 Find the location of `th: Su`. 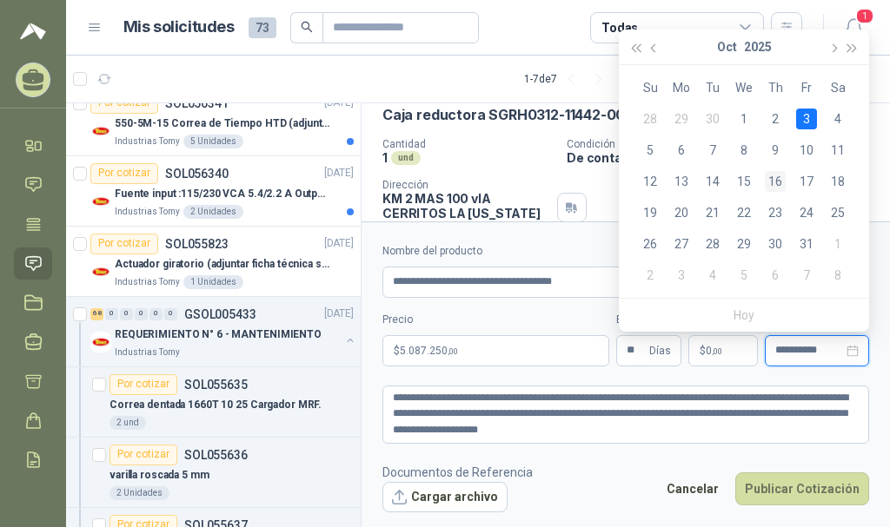

th: Su is located at coordinates (650, 88).